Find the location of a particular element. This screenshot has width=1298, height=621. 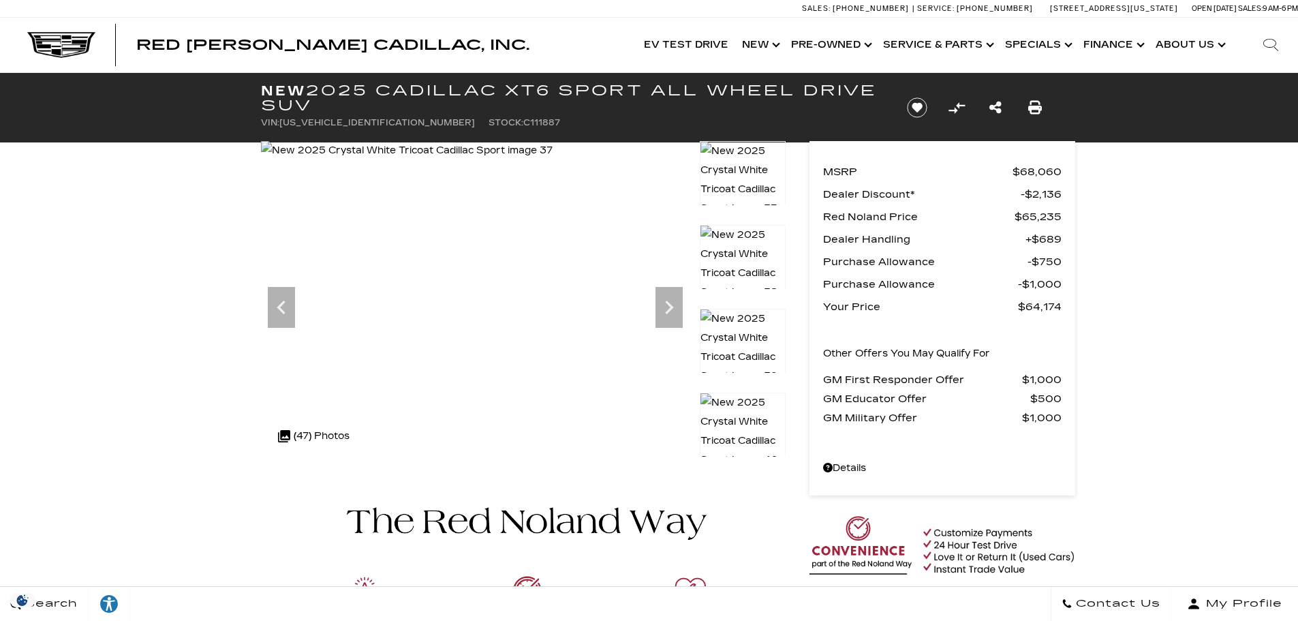

span: $2,136 is located at coordinates (1041, 194).